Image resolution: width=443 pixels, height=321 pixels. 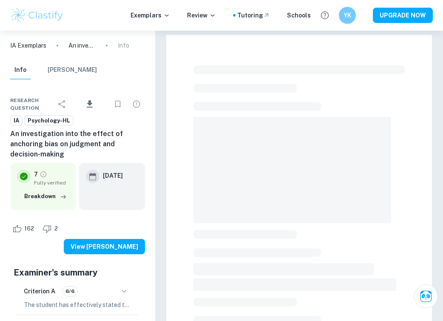 I want to click on button: UPGRADE NOW, so click(x=403, y=15).